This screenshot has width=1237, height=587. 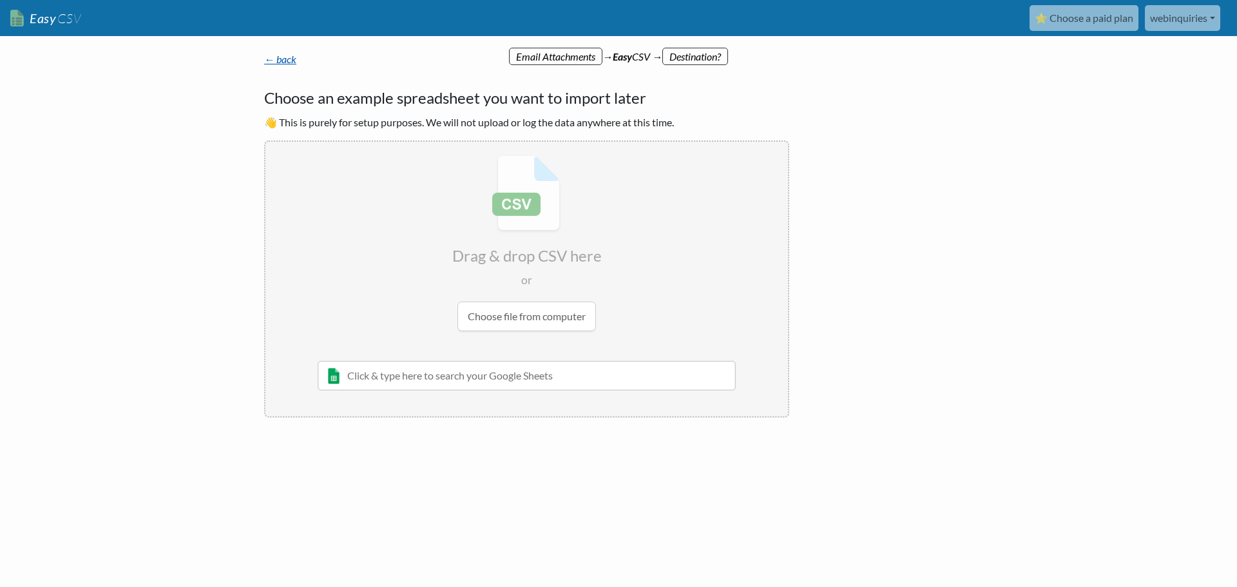 What do you see at coordinates (526, 122) in the screenshot?
I see `p: 👋 This is purely for setup purposes. We will not upload or log the data anywhere at this time.` at bounding box center [526, 122].